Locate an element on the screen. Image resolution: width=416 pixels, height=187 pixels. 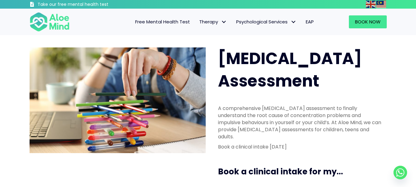
img: Aloe mind Logo is located at coordinates (50, 22).